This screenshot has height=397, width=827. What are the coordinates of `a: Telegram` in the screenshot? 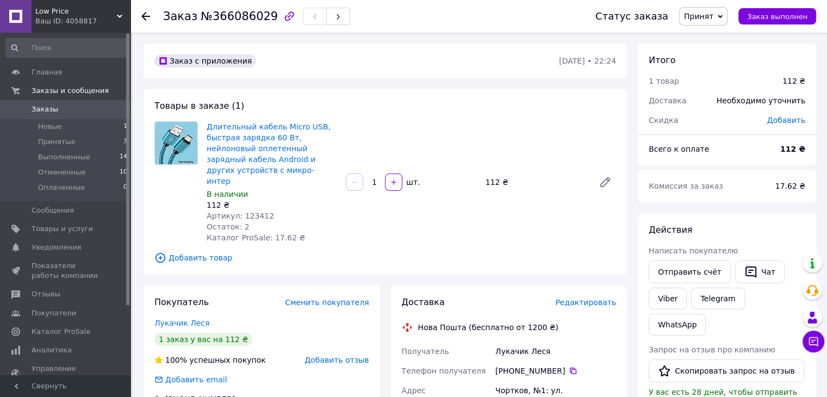 It's located at (718, 298).